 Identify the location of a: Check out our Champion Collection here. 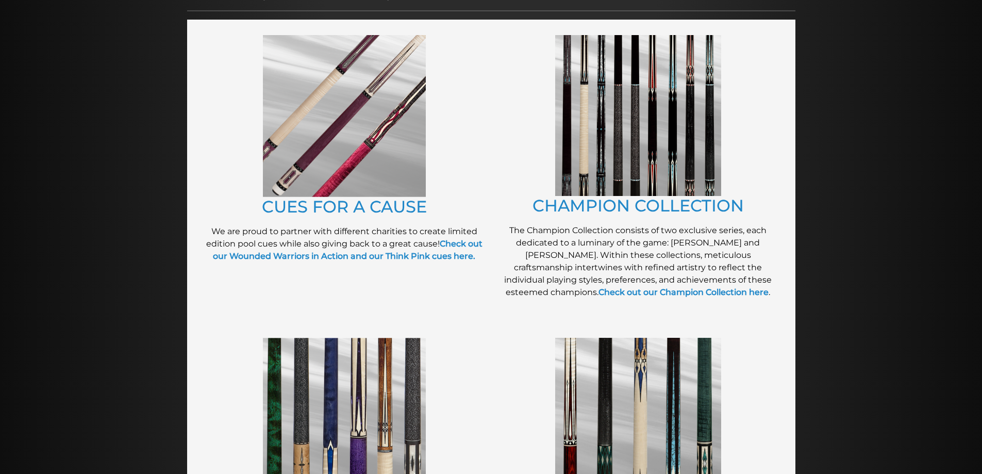
(683, 292).